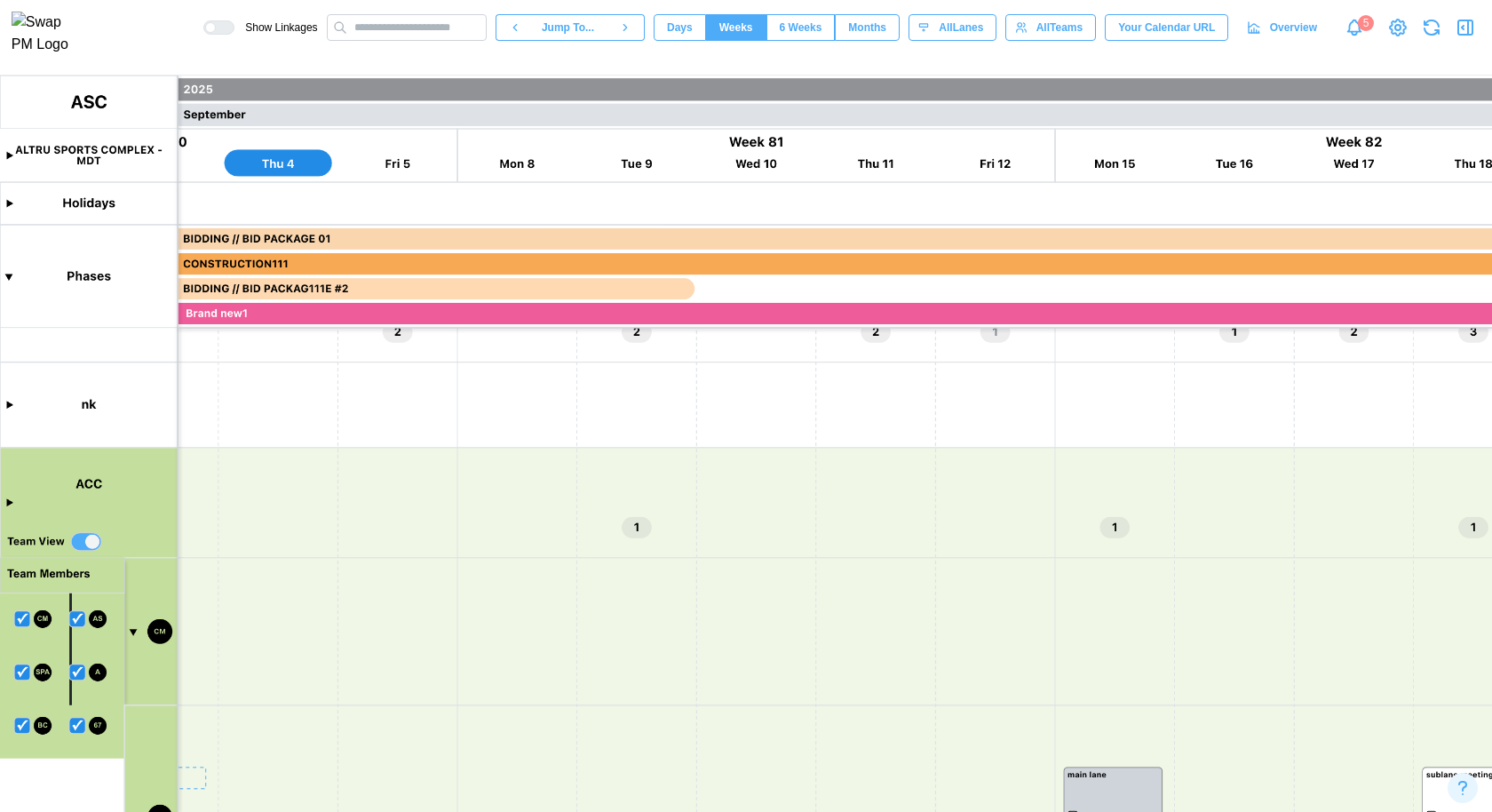  Describe the element at coordinates (275, 28) in the screenshot. I see `span: Show Linkages` at that location.